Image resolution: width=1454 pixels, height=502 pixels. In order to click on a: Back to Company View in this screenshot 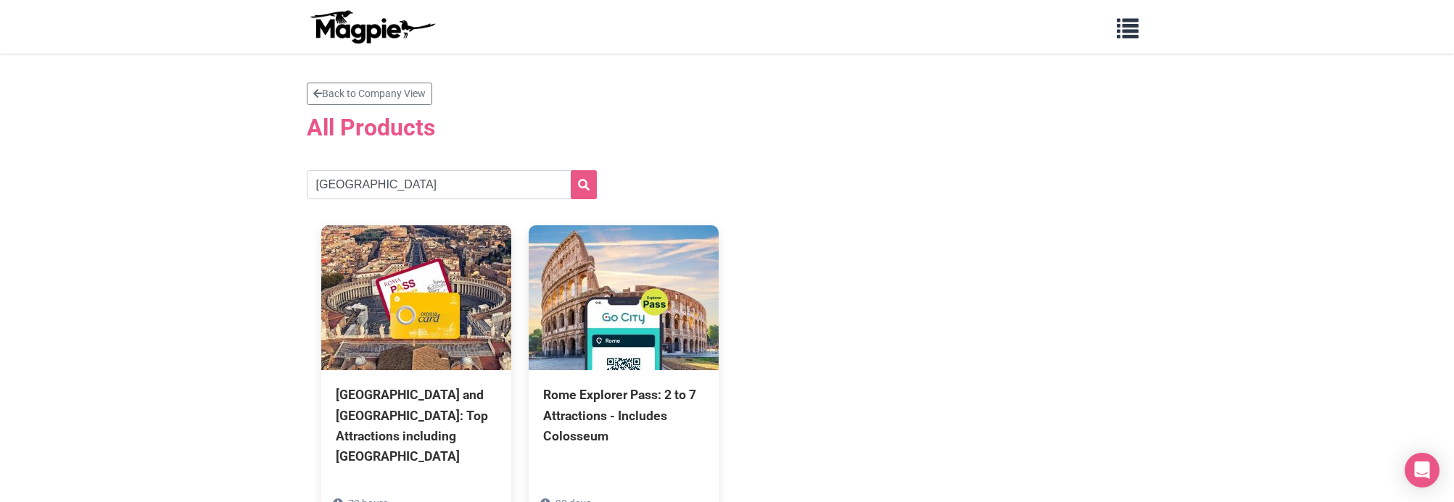, I will do `click(369, 94)`.